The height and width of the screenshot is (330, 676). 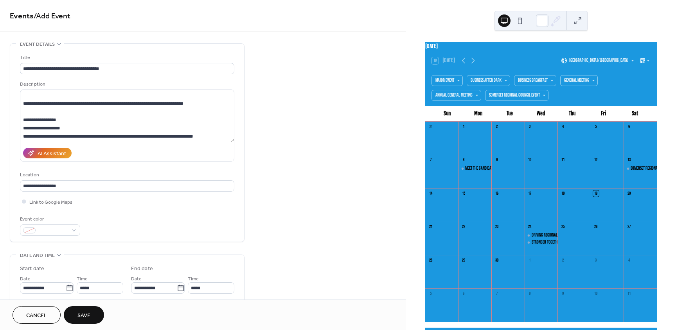 What do you see at coordinates (430, 260) in the screenshot?
I see `div: 28` at bounding box center [430, 260].